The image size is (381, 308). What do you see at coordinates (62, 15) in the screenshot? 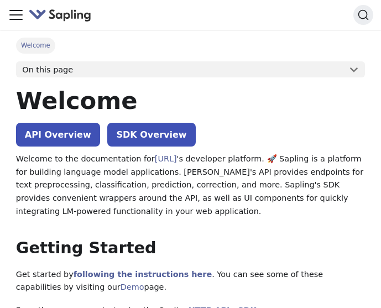
I see `a: Sapling.aiSapling.ai` at bounding box center [62, 15].